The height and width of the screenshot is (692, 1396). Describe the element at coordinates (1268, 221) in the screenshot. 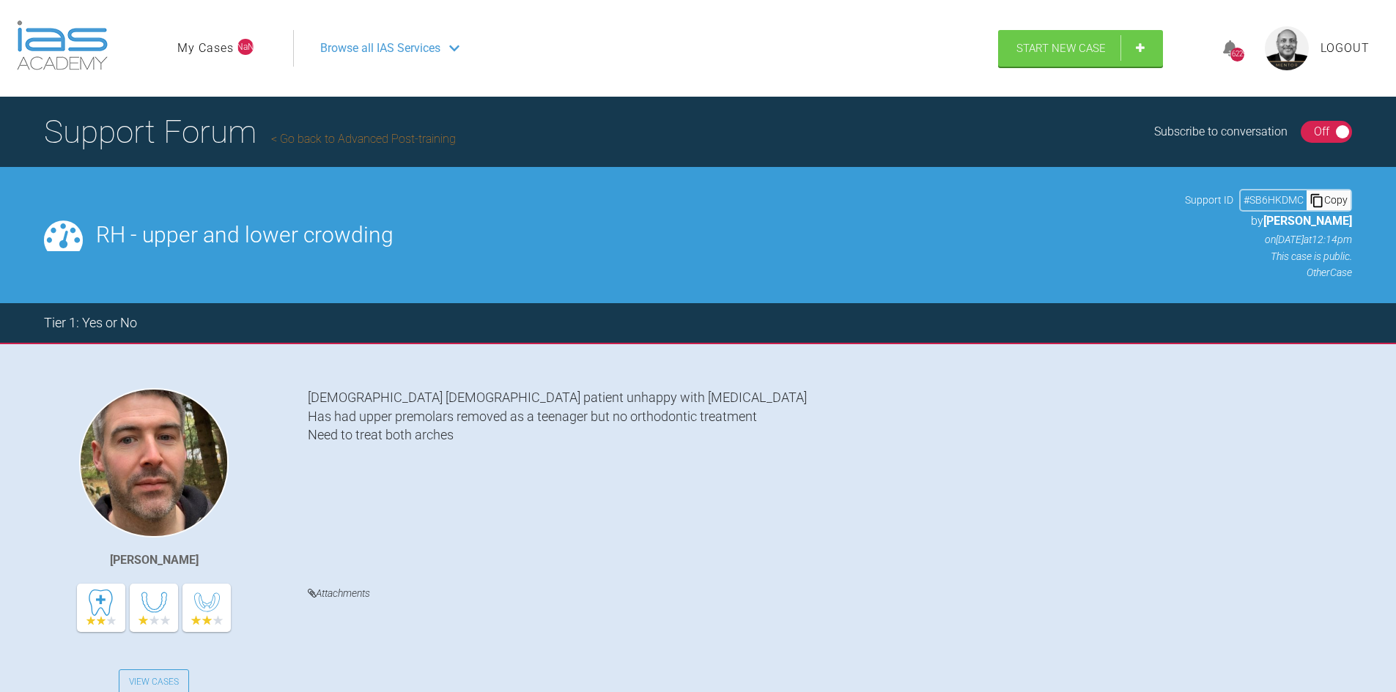

I see `p: by` at that location.